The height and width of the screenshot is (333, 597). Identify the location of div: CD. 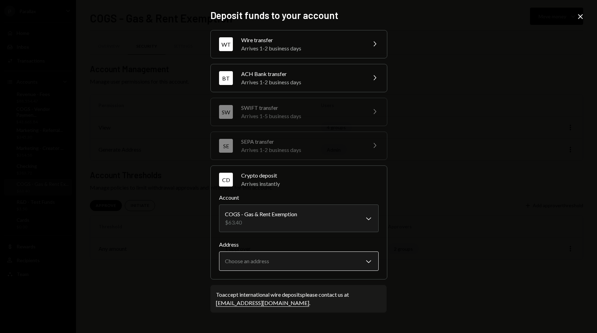
(226, 180).